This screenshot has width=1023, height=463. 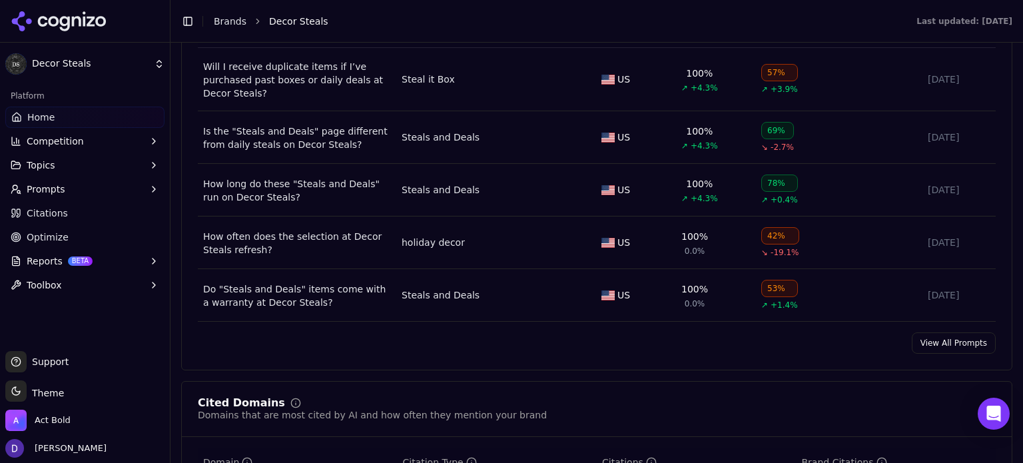 I want to click on a: How long do these "Steals and Deals" run on Decor Steals?, so click(x=297, y=191).